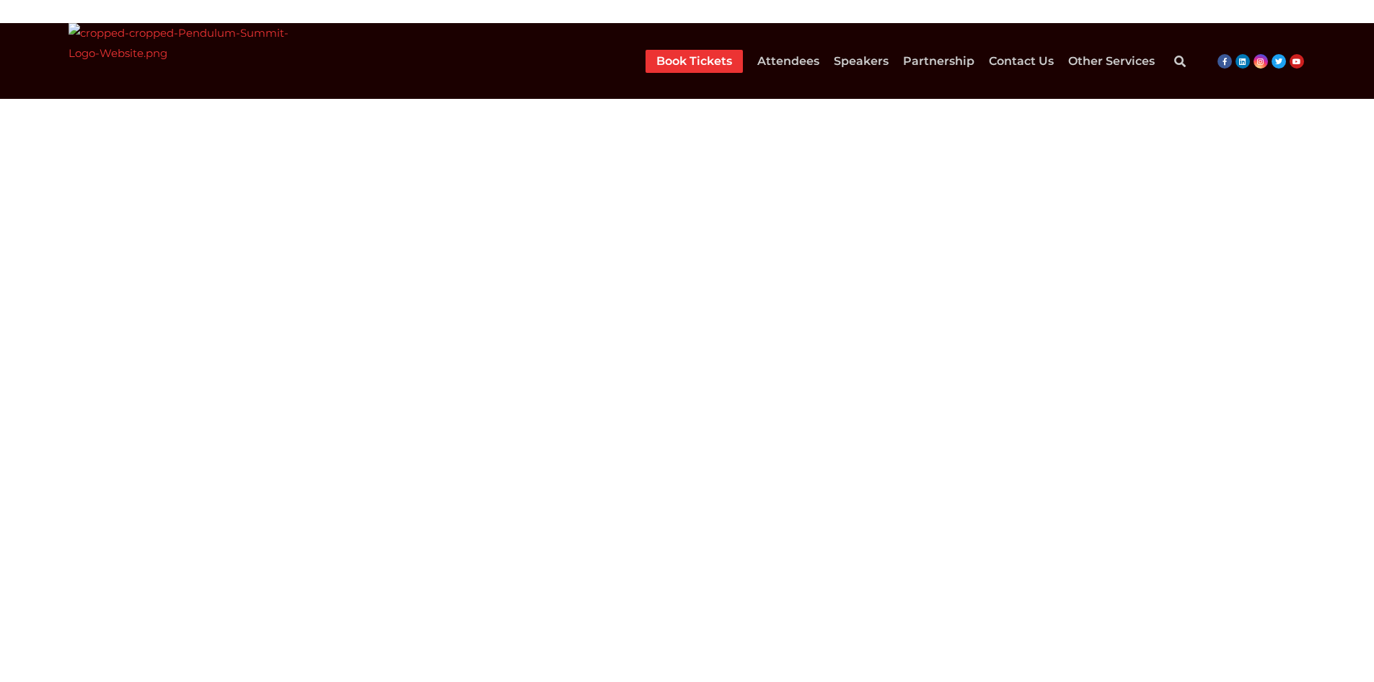 The height and width of the screenshot is (682, 1374). What do you see at coordinates (694, 61) in the screenshot?
I see `a: Book Tickets` at bounding box center [694, 61].